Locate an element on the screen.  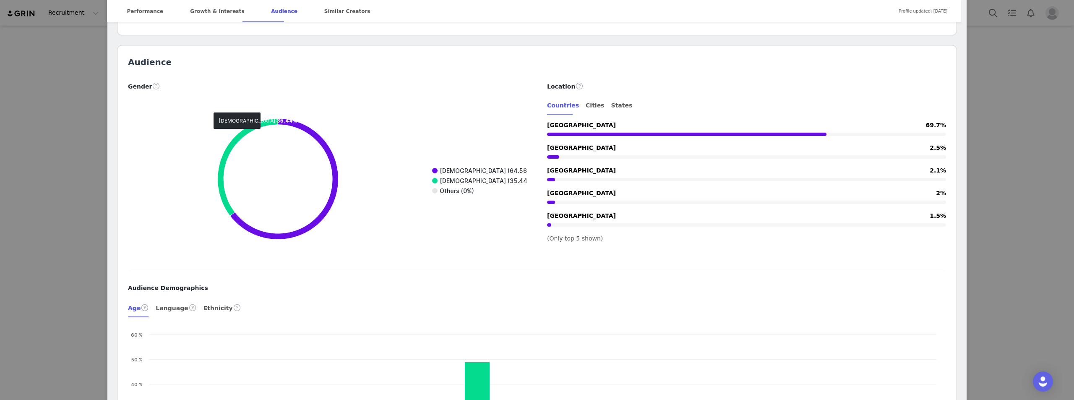
div: Age is located at coordinates (138, 307).